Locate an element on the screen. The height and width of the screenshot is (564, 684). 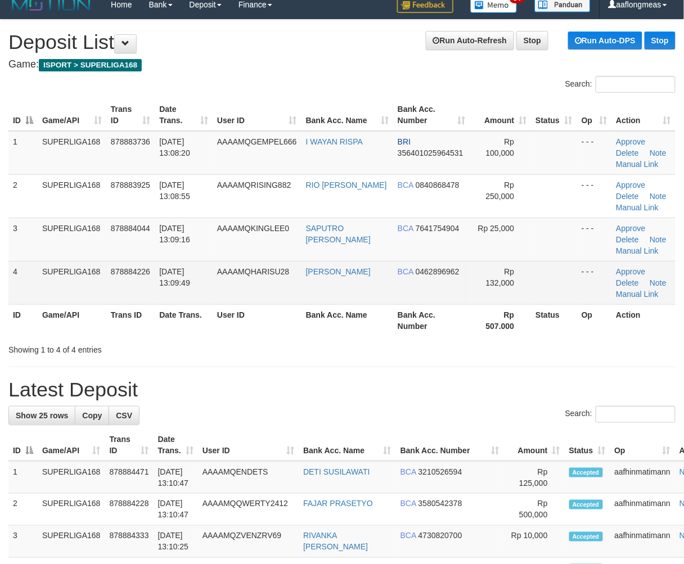
span: ISPORT > SUPERLIGA168 is located at coordinates (90, 65).